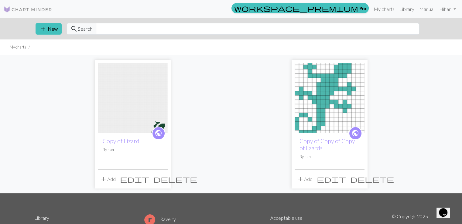 The height and width of the screenshot is (224, 462). What do you see at coordinates (28, 9) in the screenshot?
I see `img: Logo` at bounding box center [28, 9].